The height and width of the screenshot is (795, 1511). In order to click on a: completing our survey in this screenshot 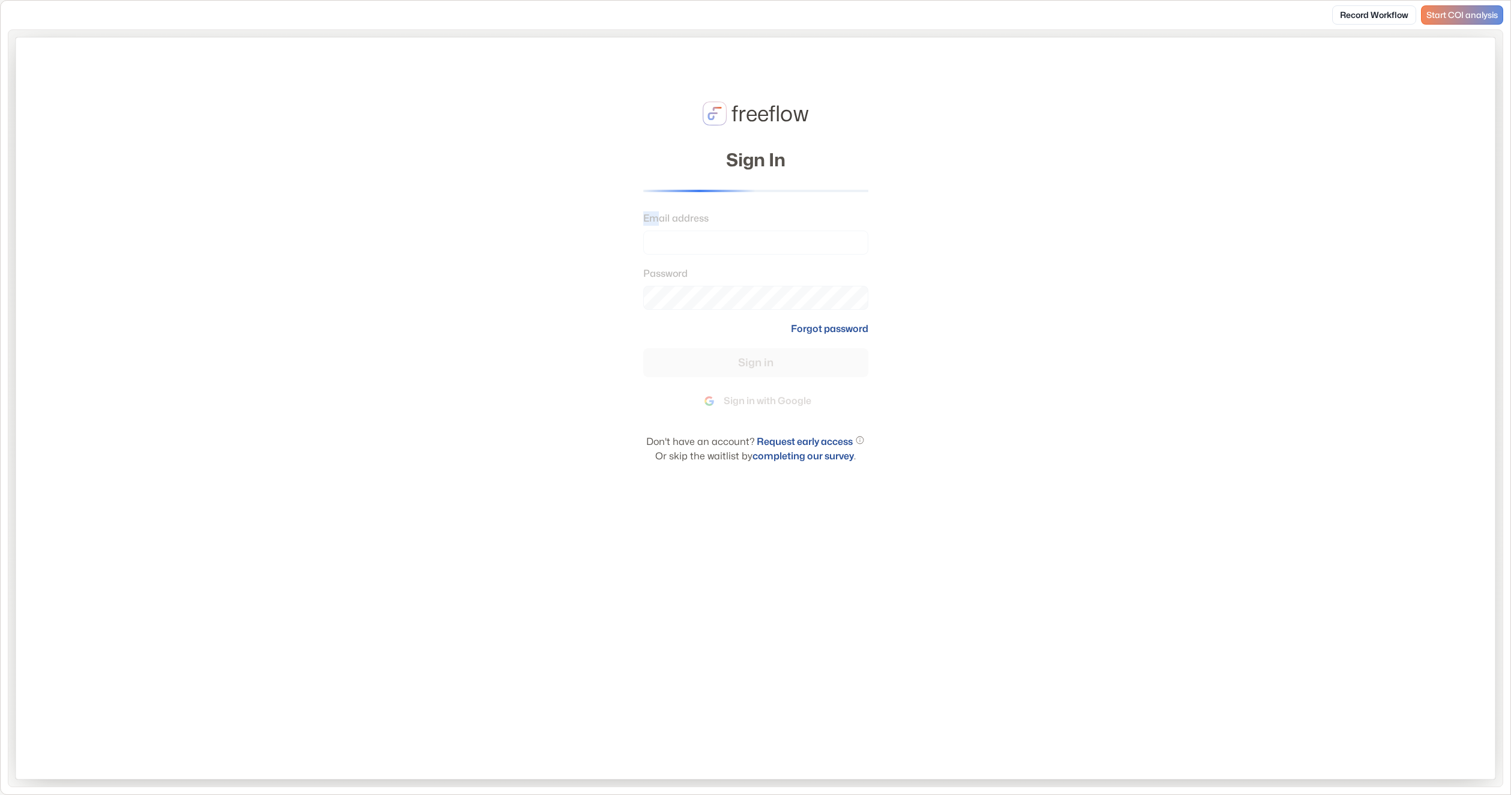, I will do `click(803, 456)`.